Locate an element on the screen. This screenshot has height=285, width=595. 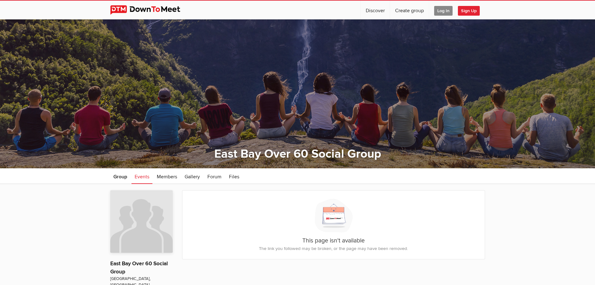
span: Log In is located at coordinates (443, 11).